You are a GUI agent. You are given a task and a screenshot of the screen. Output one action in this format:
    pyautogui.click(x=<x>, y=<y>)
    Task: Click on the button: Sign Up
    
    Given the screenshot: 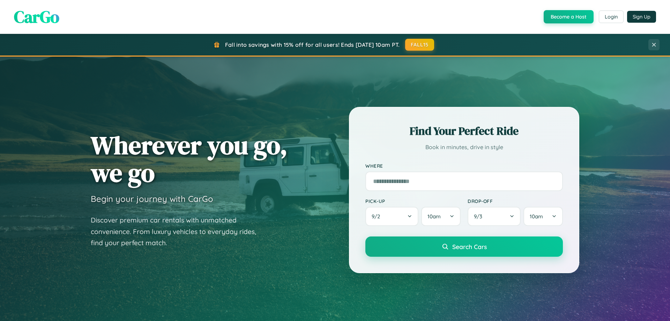 What is the action you would take?
    pyautogui.click(x=642, y=17)
    